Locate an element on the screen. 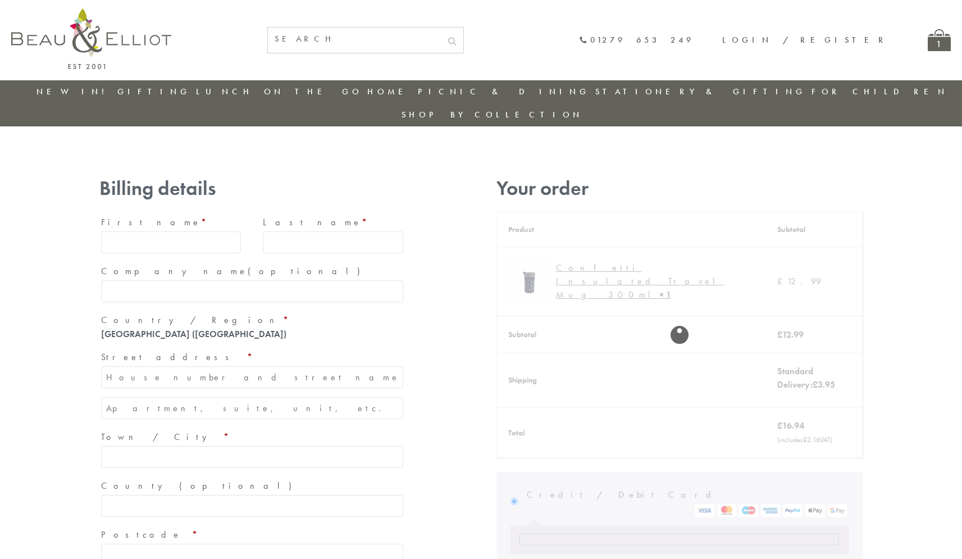 The width and height of the screenshot is (962, 559). a: Picnic & Dining is located at coordinates (504, 92).